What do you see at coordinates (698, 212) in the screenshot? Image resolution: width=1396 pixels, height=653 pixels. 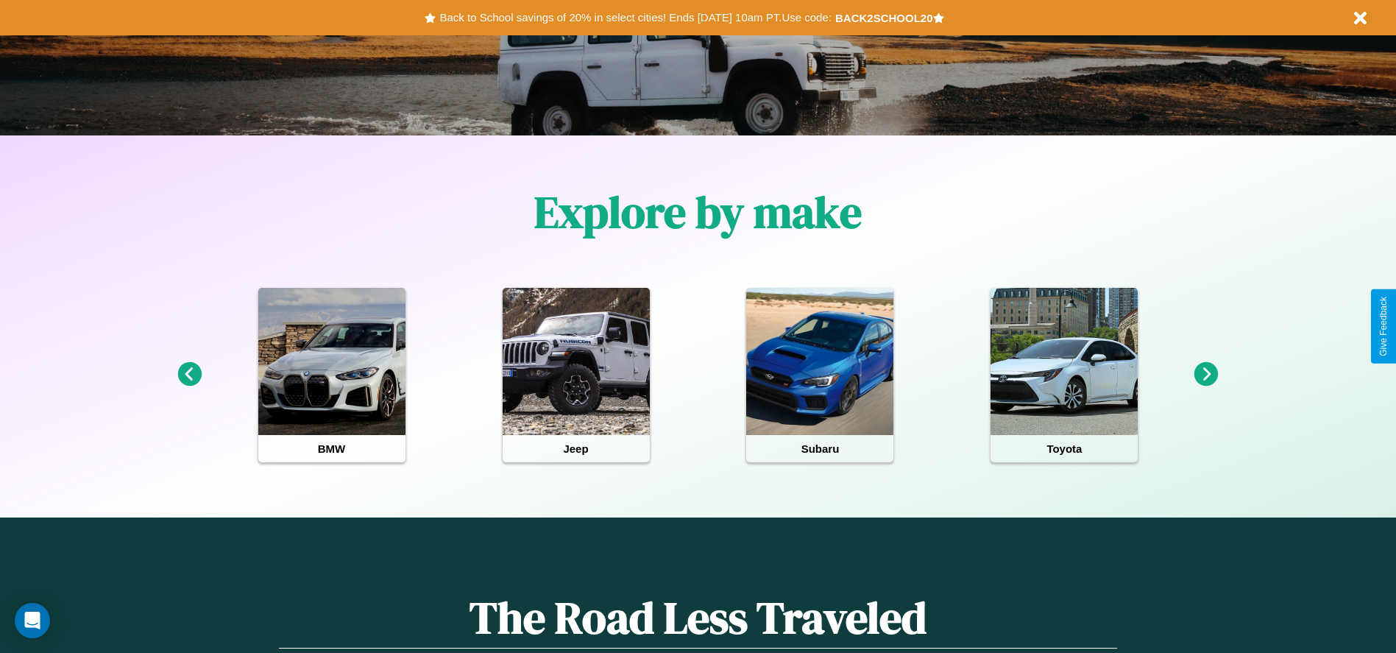 I see `h1: Explore by make` at bounding box center [698, 212].